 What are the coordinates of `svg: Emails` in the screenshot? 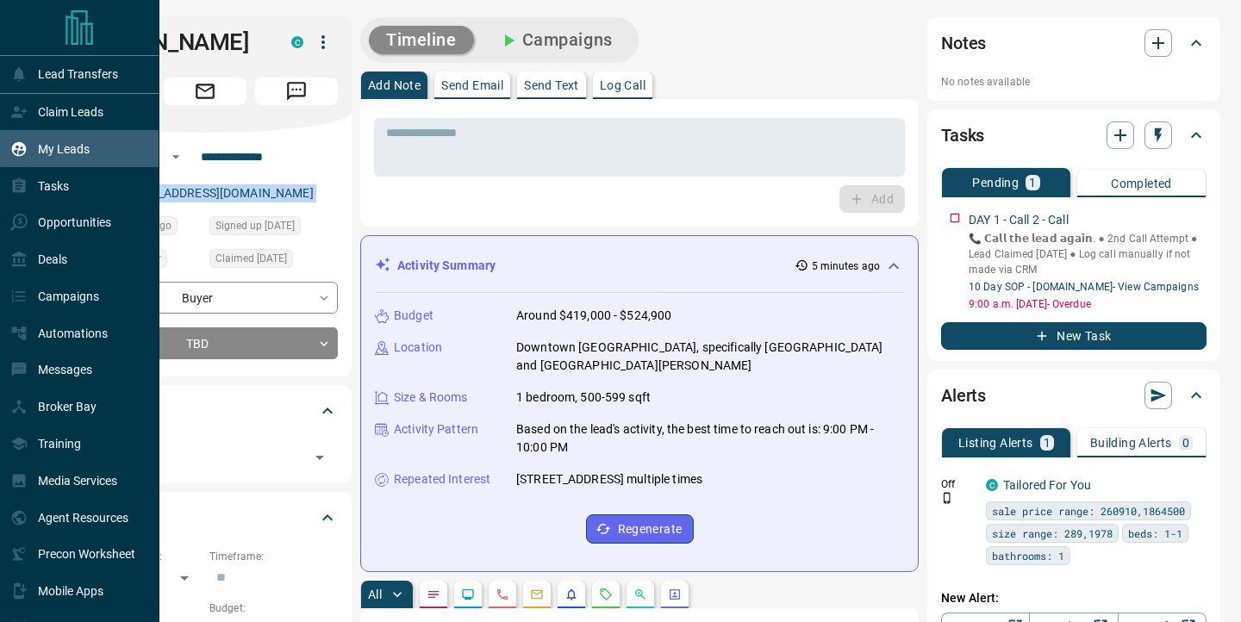 It's located at (537, 595).